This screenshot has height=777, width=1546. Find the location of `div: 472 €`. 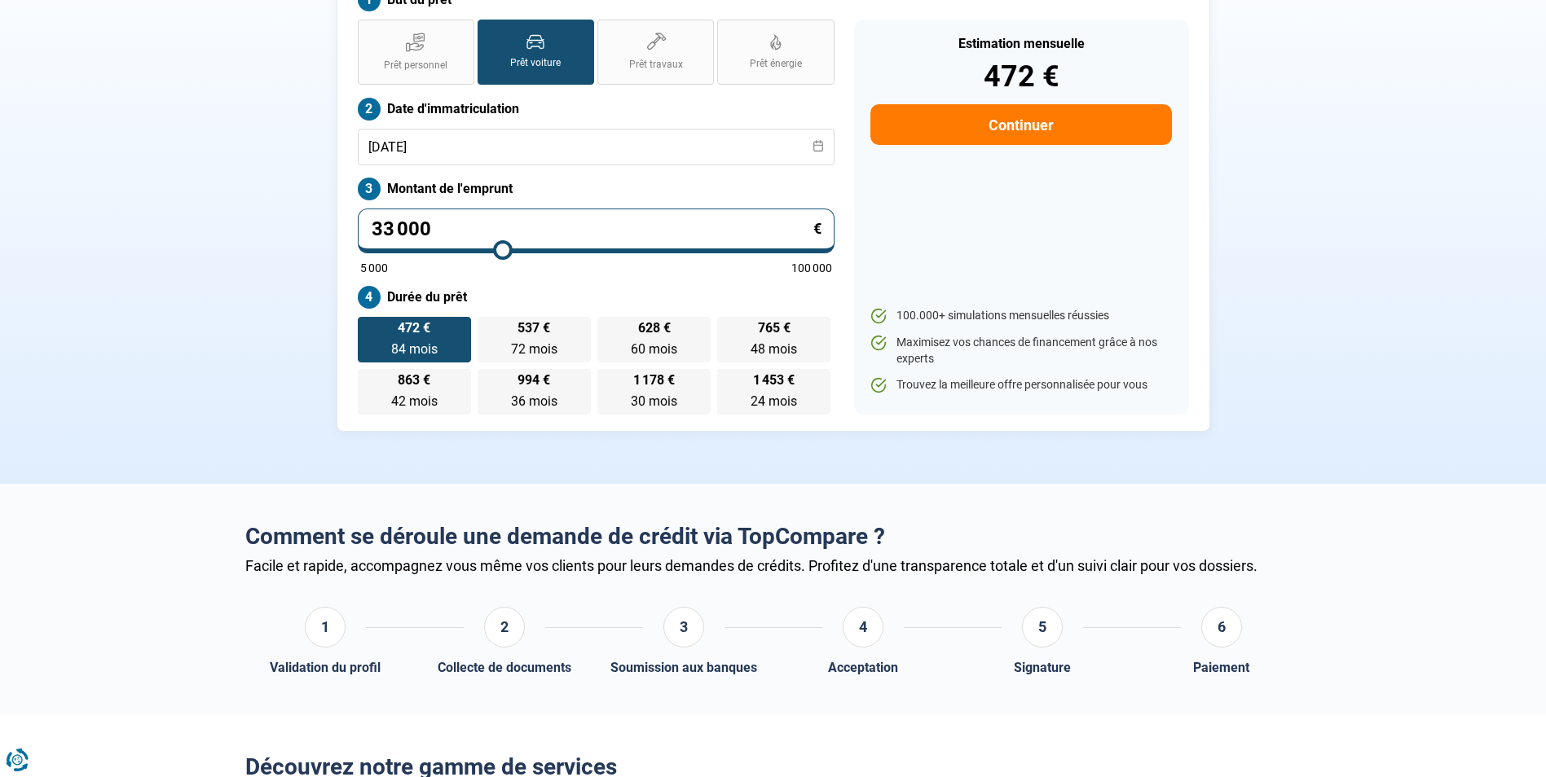

div: 472 € is located at coordinates (1020, 77).